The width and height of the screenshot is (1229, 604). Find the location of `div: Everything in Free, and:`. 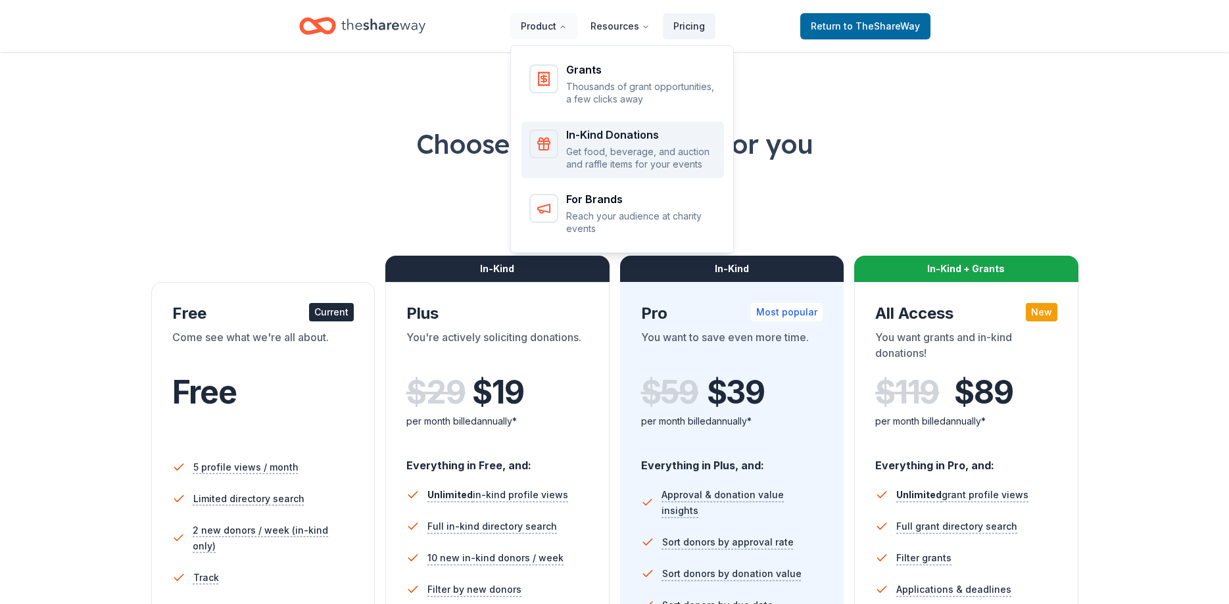

div: Everything in Free, and: is located at coordinates (497, 460).